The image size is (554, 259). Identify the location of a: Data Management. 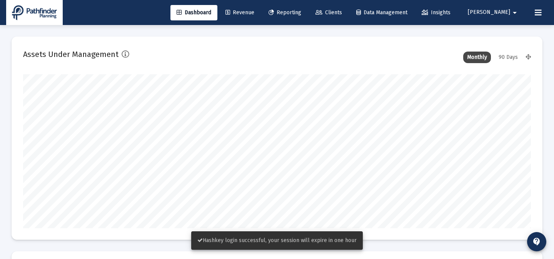
(382, 13).